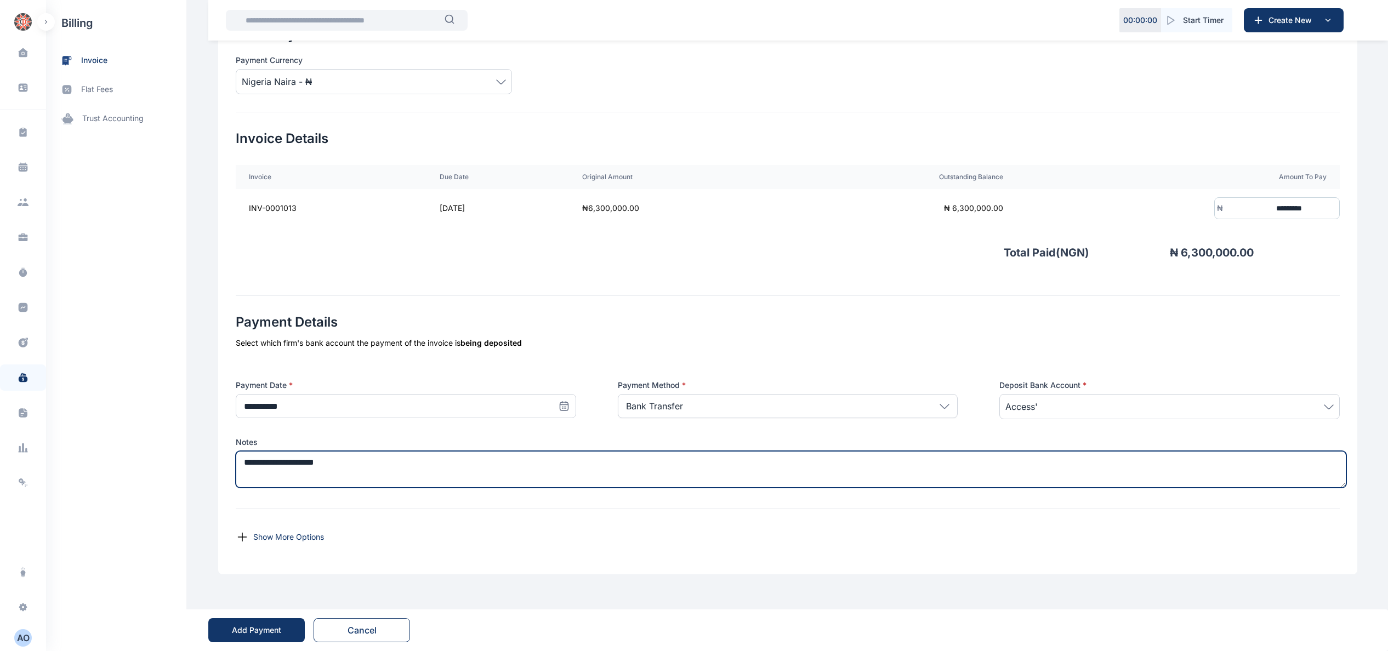 Image resolution: width=1388 pixels, height=651 pixels. What do you see at coordinates (1178, 177) in the screenshot?
I see `th: Amount To Pay` at bounding box center [1178, 177].